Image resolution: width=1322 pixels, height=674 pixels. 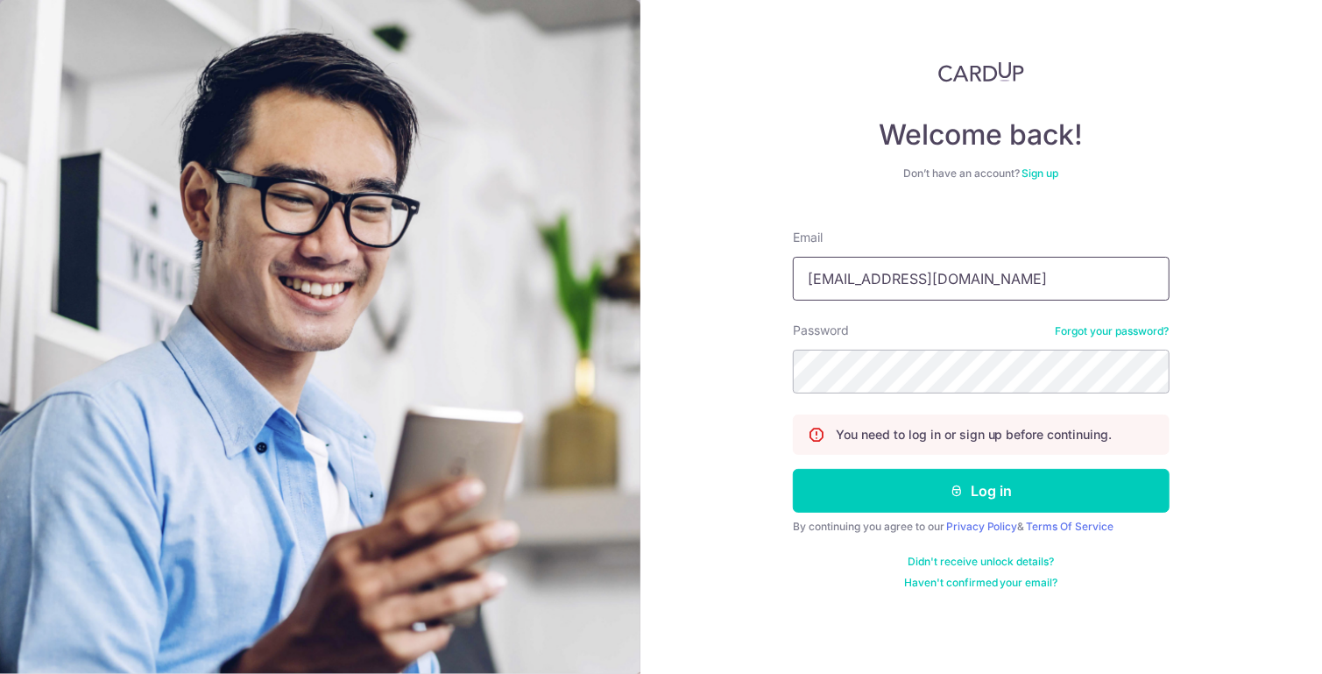 I want to click on a: Forgot your password?, so click(x=1113, y=331).